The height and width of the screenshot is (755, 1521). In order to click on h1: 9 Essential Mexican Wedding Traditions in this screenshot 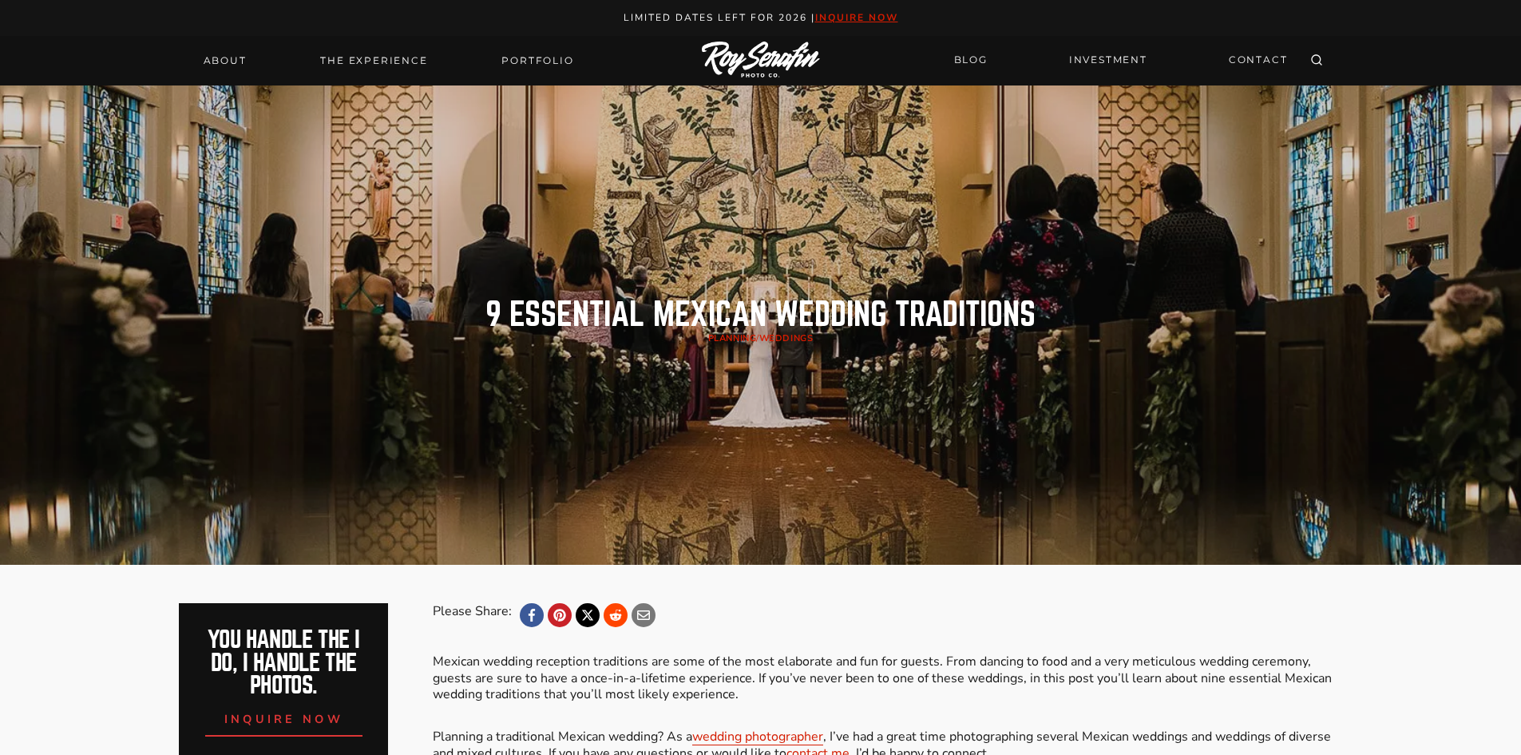, I will do `click(760, 315)`.